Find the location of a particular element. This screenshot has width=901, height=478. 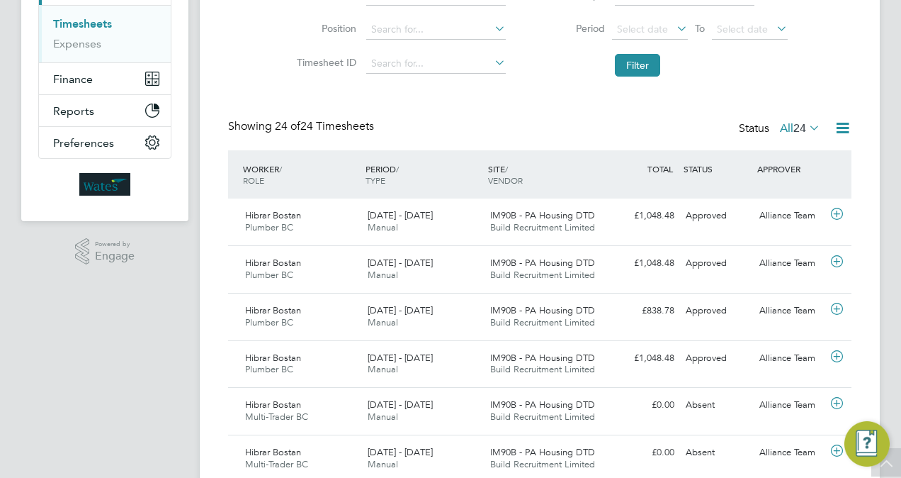

label: Timesheet ID is located at coordinates (324, 62).